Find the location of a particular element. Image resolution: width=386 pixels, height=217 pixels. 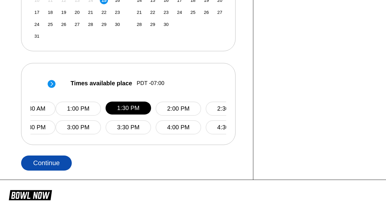

button: 3:00 PM is located at coordinates (78, 127).